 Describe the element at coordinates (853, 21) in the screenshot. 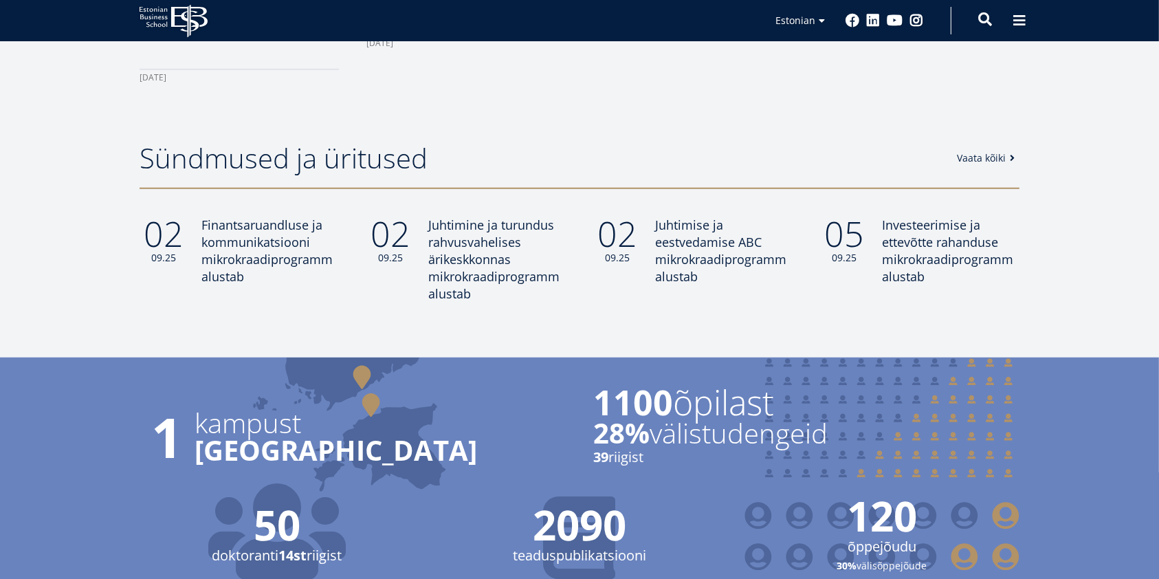

I see `a: Facebook` at that location.